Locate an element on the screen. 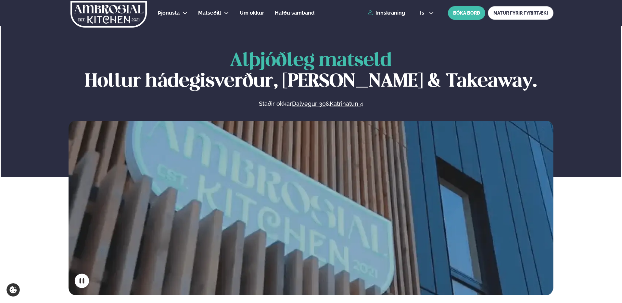  a: Þjónusta is located at coordinates (169, 13).